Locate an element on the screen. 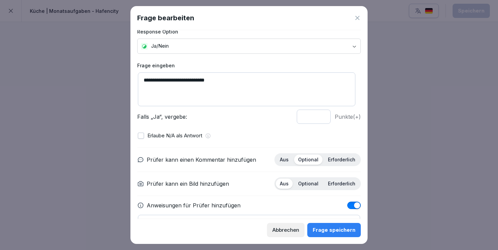 Image resolution: width=498 pixels, height=250 pixels. div: Frage speichern is located at coordinates (334, 230).